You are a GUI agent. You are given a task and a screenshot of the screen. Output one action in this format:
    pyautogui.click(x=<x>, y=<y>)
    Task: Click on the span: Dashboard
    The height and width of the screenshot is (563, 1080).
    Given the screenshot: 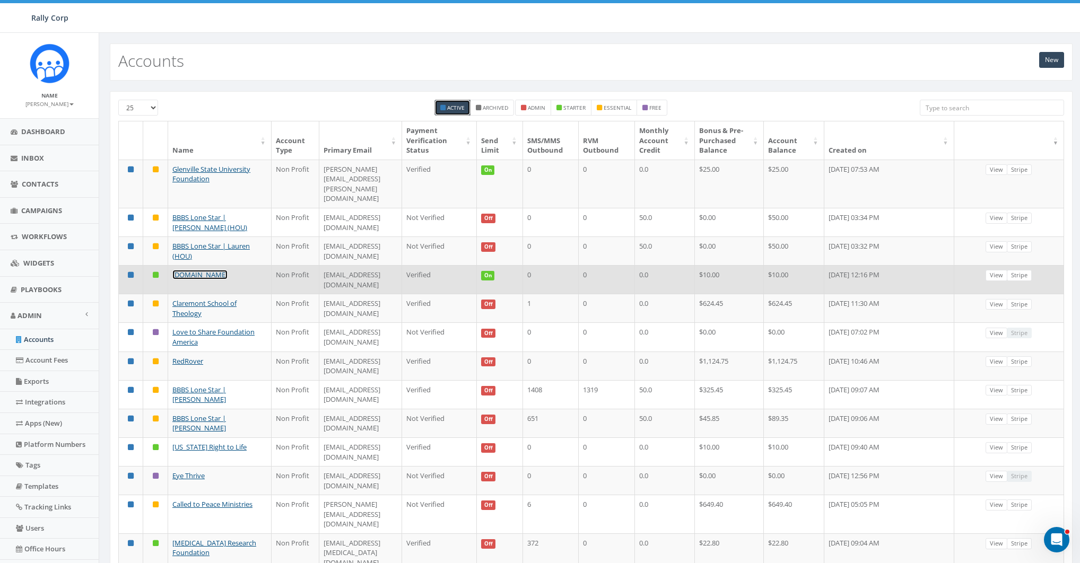 What is the action you would take?
    pyautogui.click(x=43, y=132)
    